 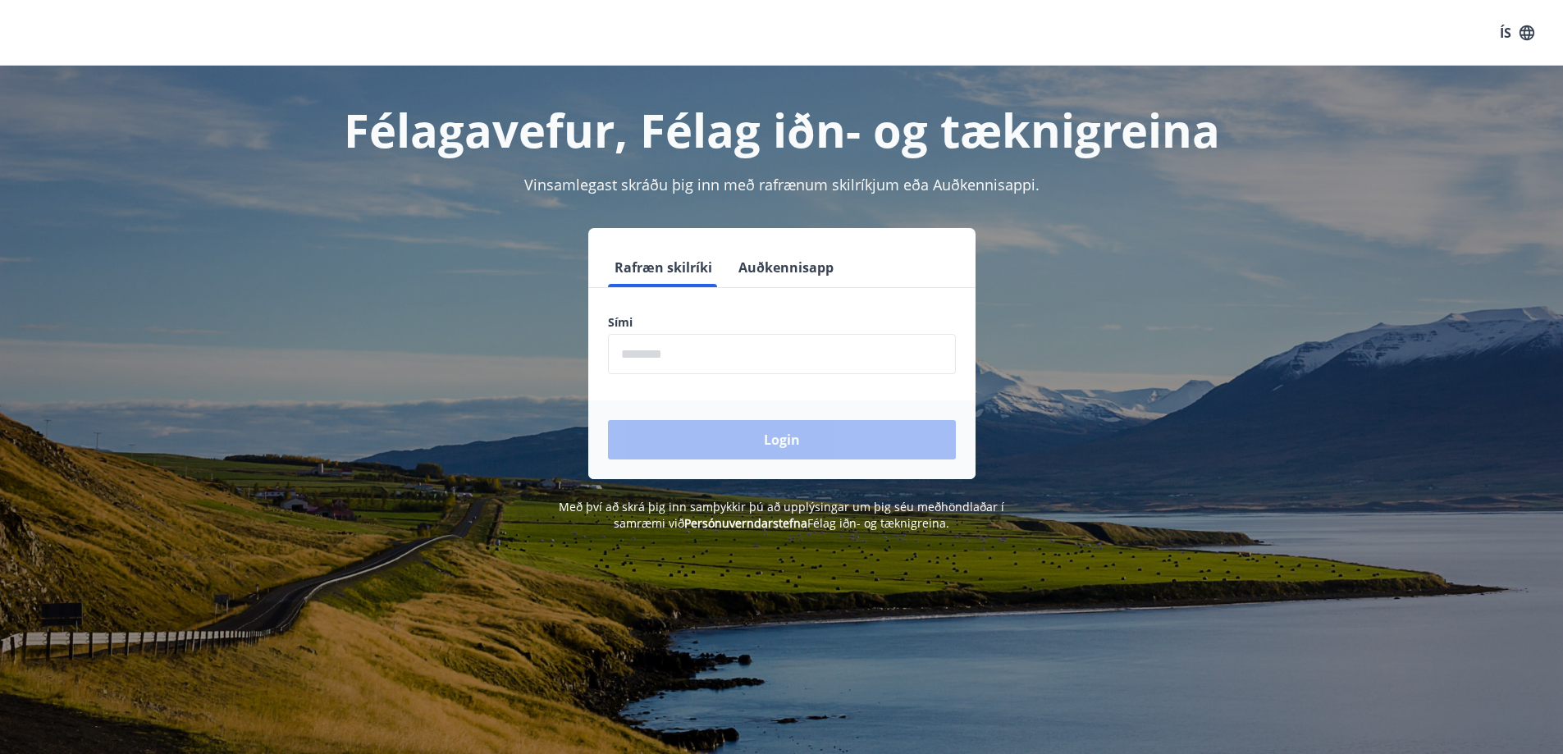 I want to click on span: Með því að skrá þig inn samþykkir þú að upplýsingar um þig séu meðhöndlaðar í samræmi við Félag i..., so click(x=781, y=515).